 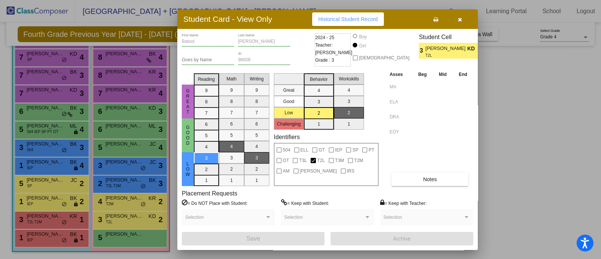 I want to click on span: Archive, so click(x=402, y=238).